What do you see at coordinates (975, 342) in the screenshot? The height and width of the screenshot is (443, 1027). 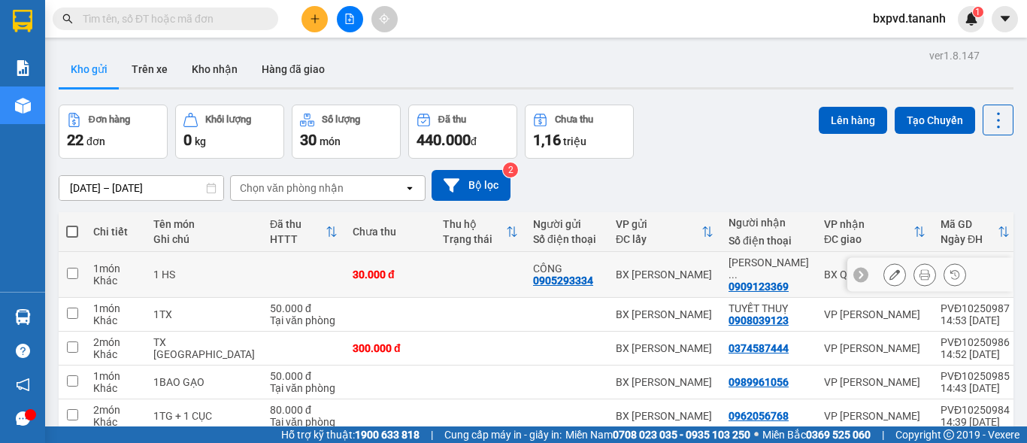 I see `div: PVĐ10250986` at bounding box center [975, 342].